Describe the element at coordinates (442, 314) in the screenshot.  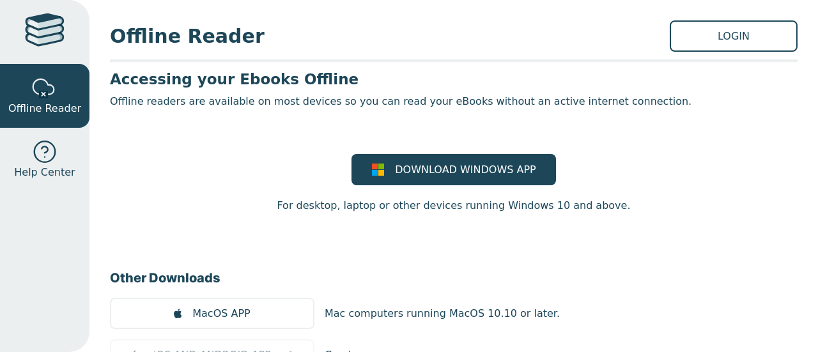
I see `p: Mac computers running MacOS 10.10 or later.` at that location.